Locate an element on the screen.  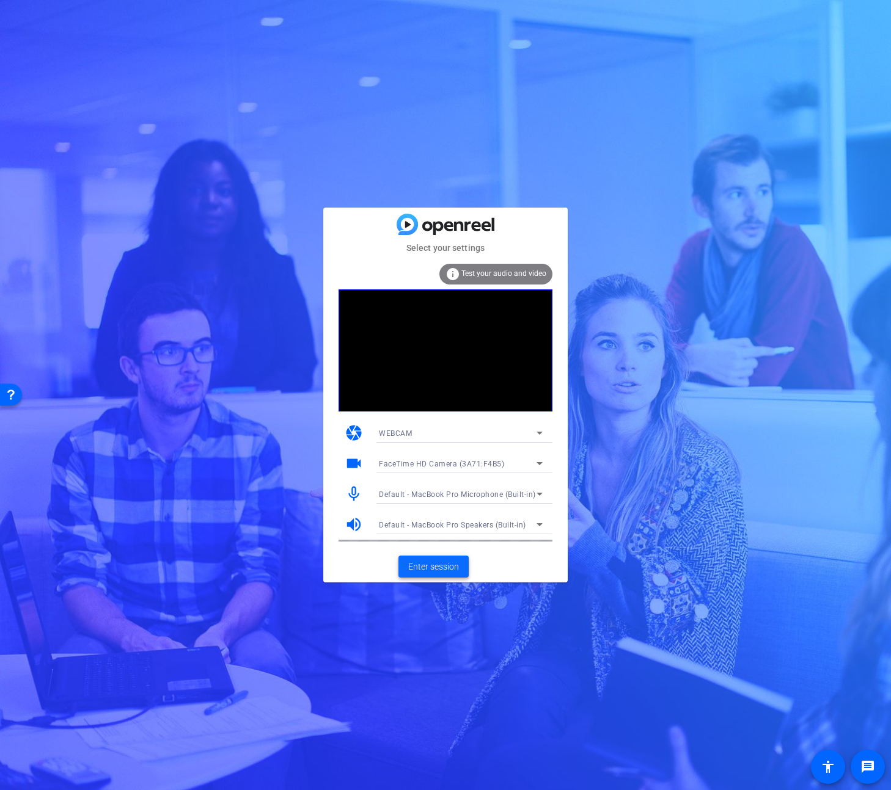
img: blue-gradient.svg is located at coordinates (445, 224).